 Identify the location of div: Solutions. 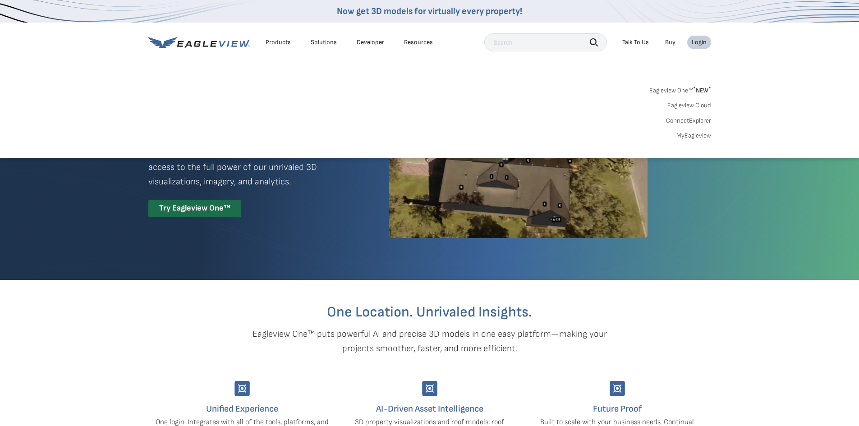
(324, 42).